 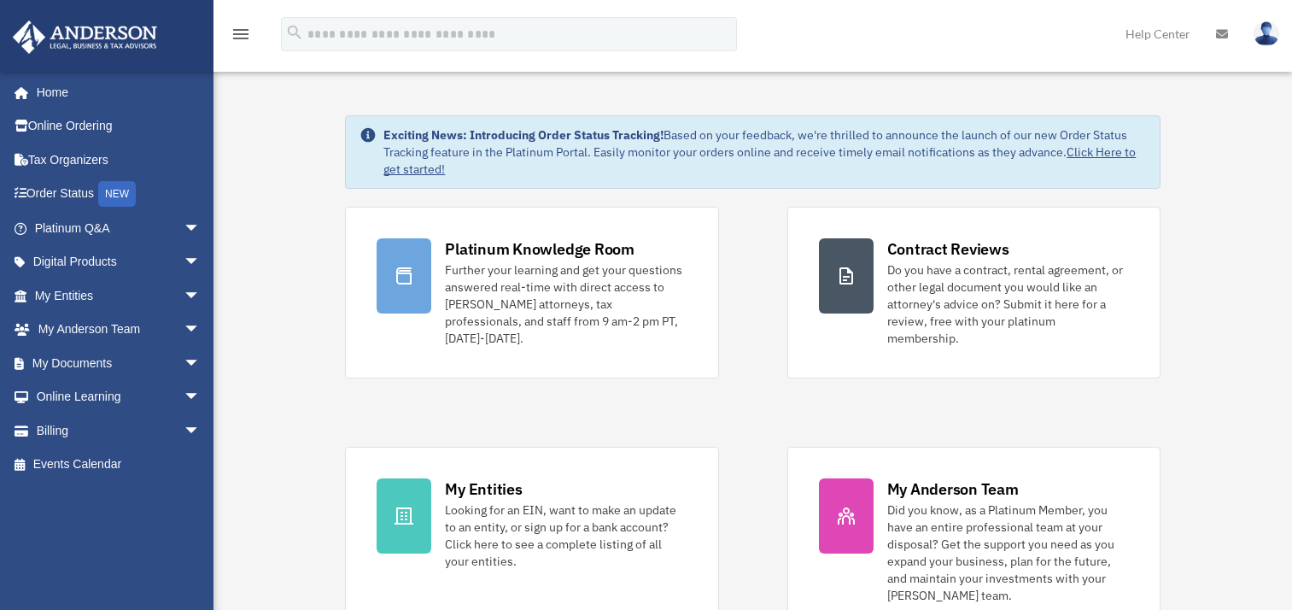 I want to click on img: Anderson Advisors Platinum Portal, so click(x=85, y=37).